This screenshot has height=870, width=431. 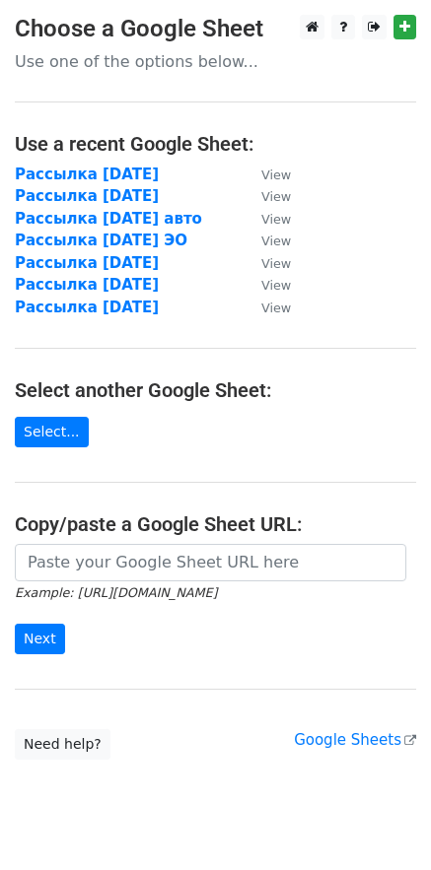 What do you see at coordinates (51, 432) in the screenshot?
I see `a: Select...` at bounding box center [51, 432].